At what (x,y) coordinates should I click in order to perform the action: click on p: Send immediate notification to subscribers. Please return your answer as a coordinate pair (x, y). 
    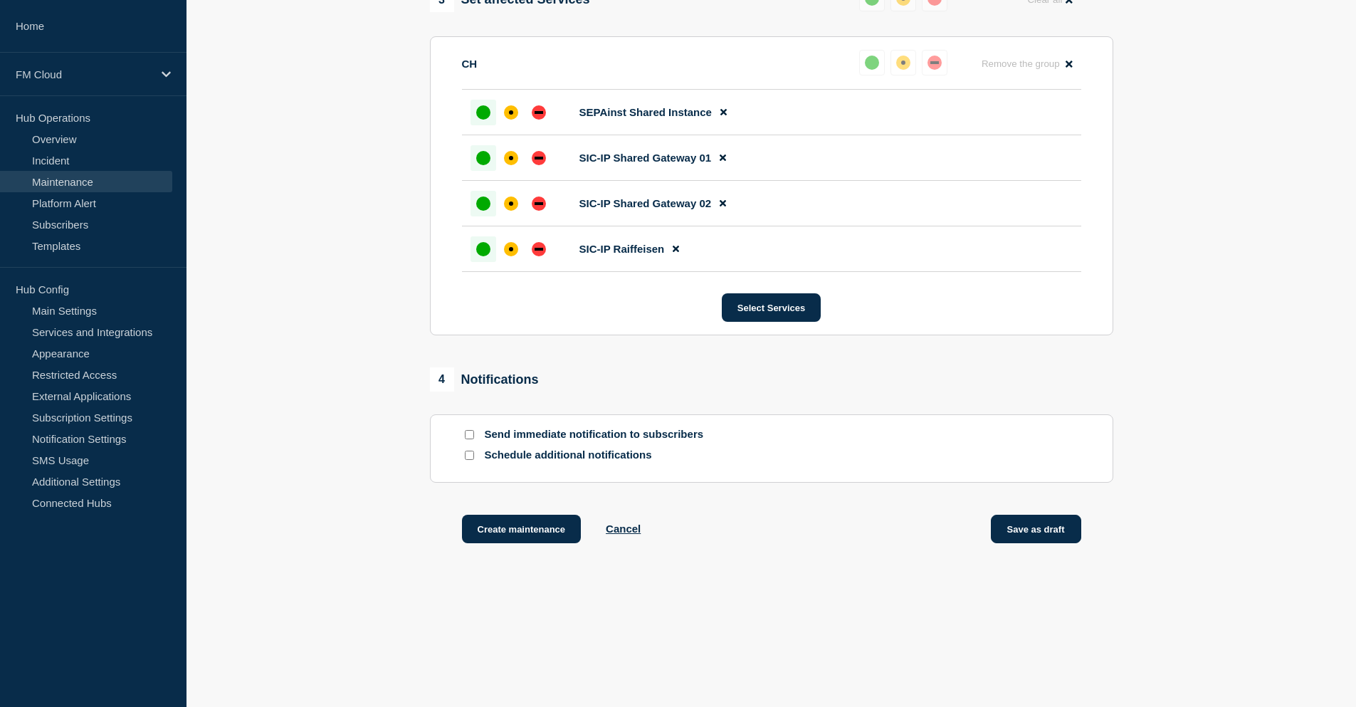
    Looking at the image, I should click on (599, 434).